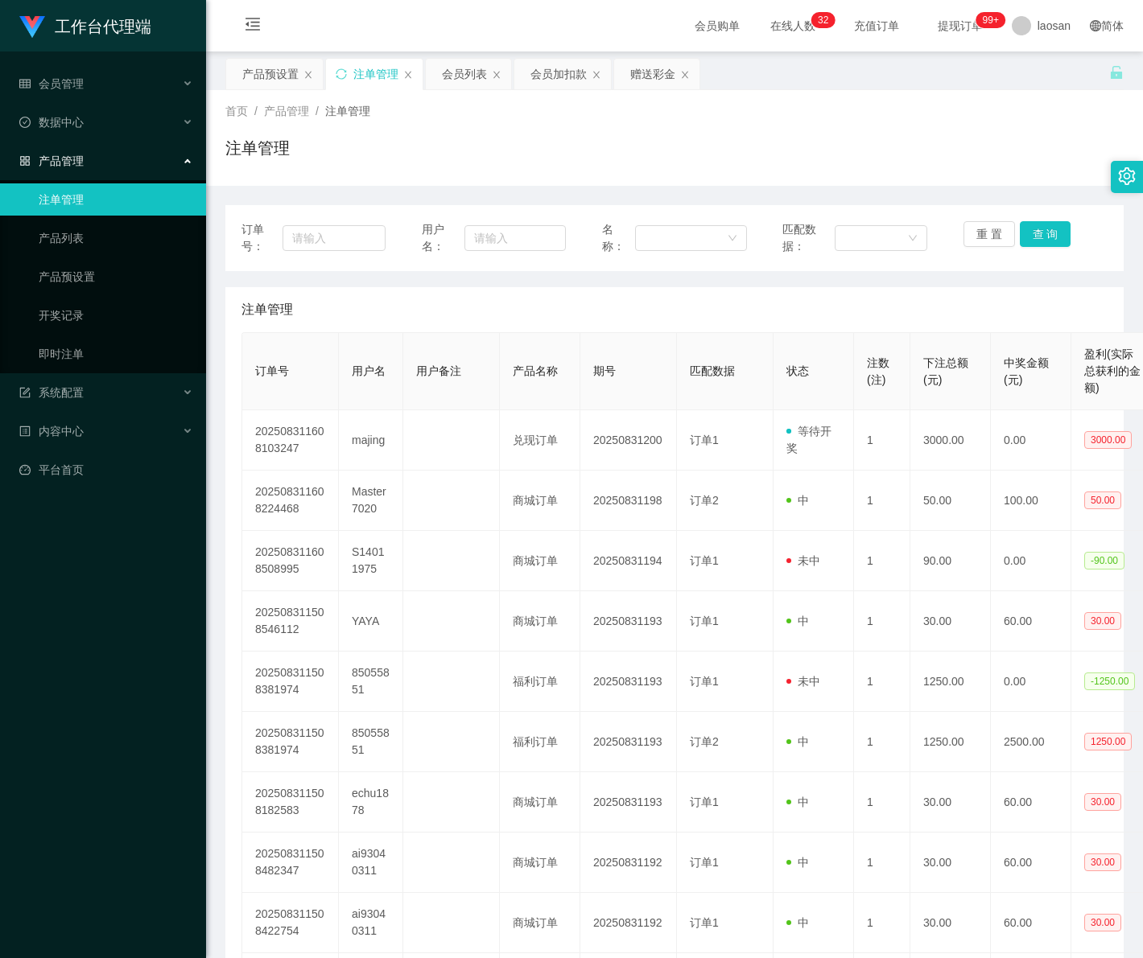 This screenshot has height=958, width=1143. I want to click on td: 50.00, so click(950, 501).